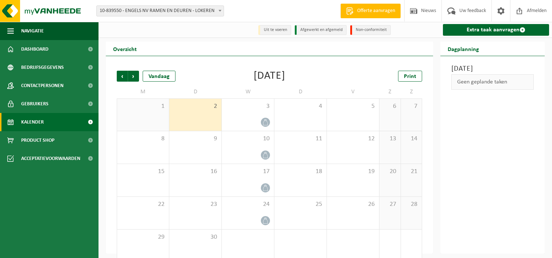  What do you see at coordinates (195, 205) in the screenshot?
I see `span: 23` at bounding box center [195, 205].